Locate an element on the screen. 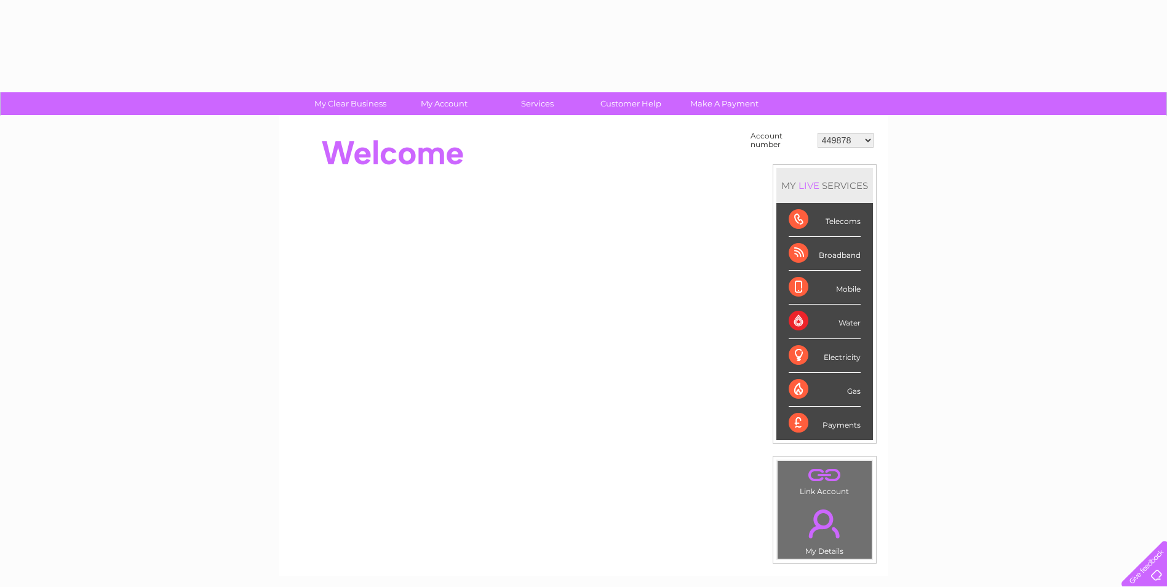 This screenshot has width=1167, height=587. a: Make A Payment is located at coordinates (724, 103).